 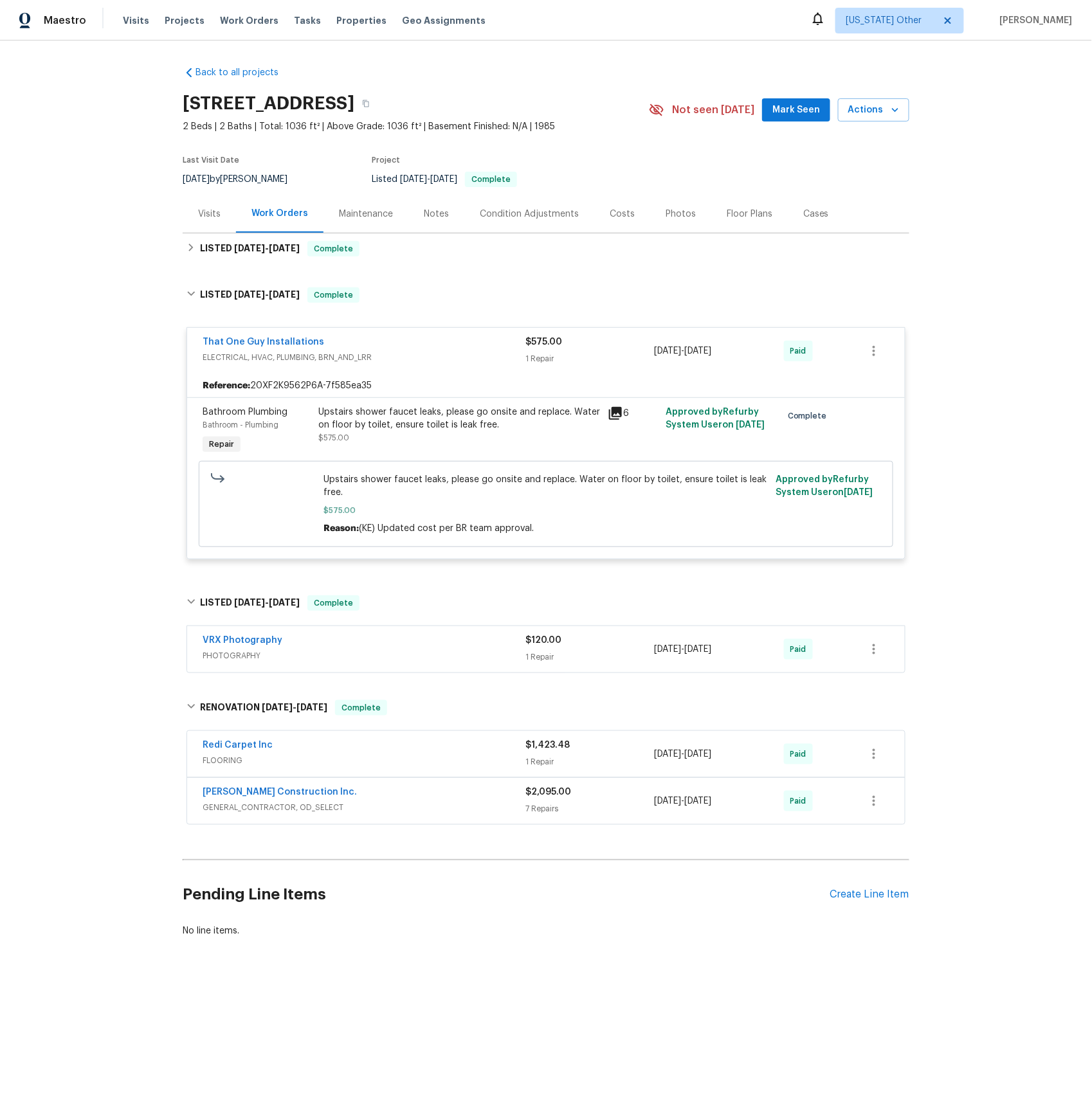 I want to click on span: Properties, so click(x=361, y=21).